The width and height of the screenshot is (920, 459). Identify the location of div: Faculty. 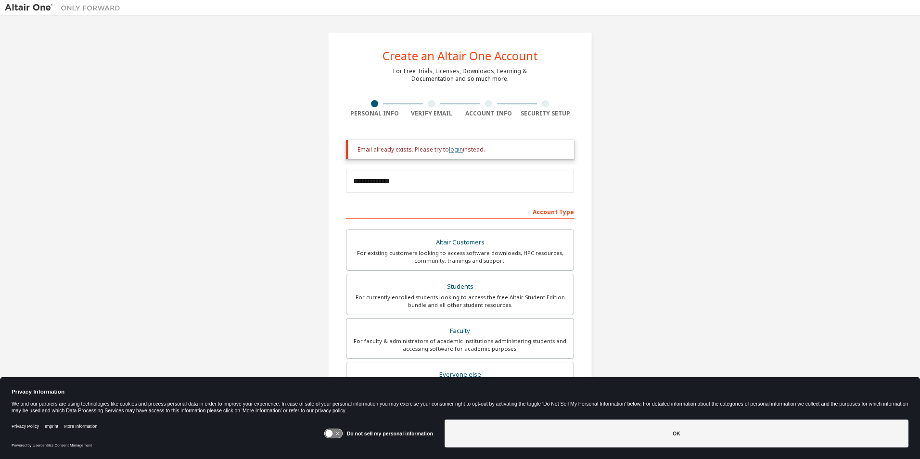
(460, 331).